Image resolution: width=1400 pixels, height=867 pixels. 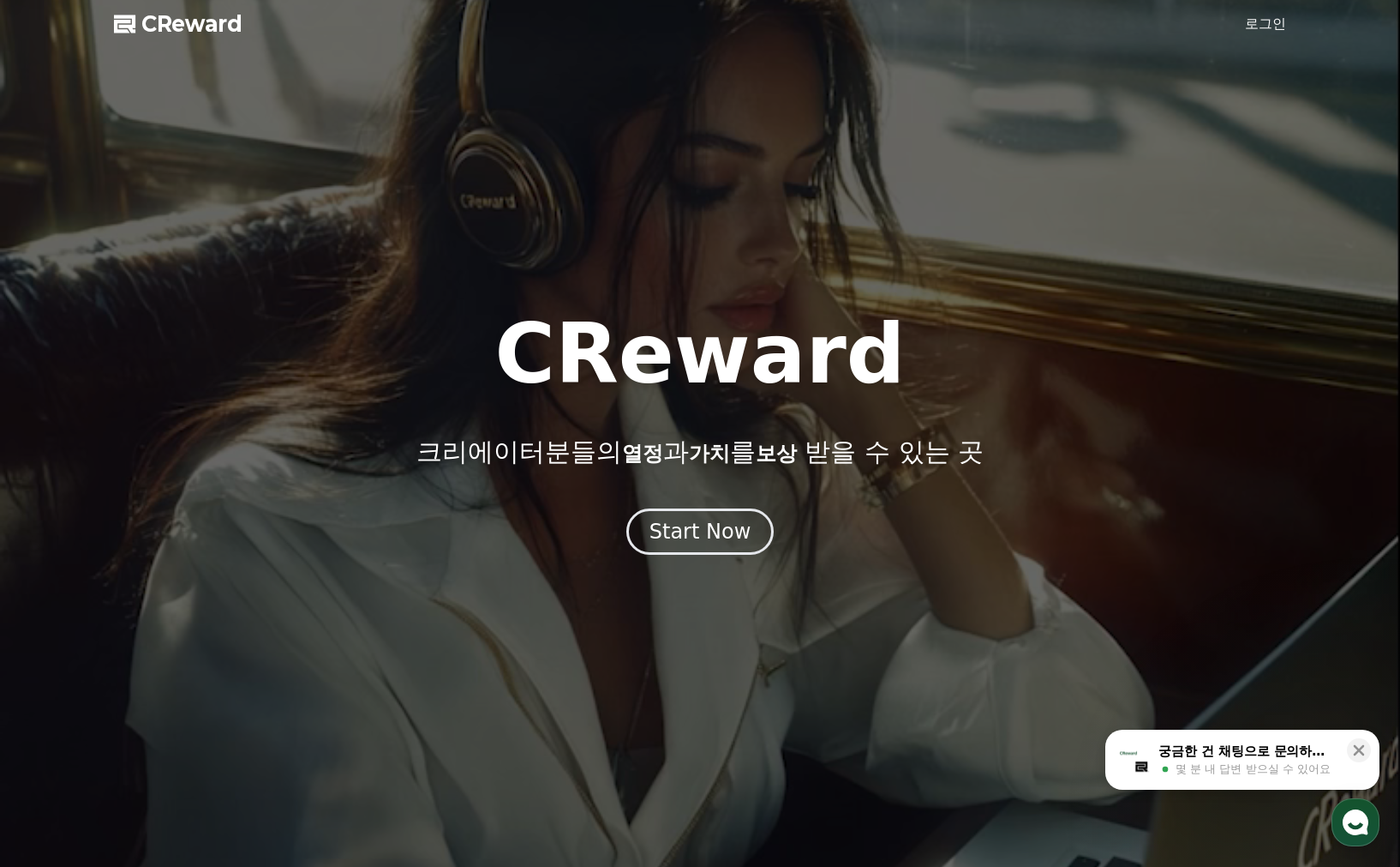 I want to click on p: 크리에이터분들의 과 를 받을 수 있는 곳, so click(x=700, y=451).